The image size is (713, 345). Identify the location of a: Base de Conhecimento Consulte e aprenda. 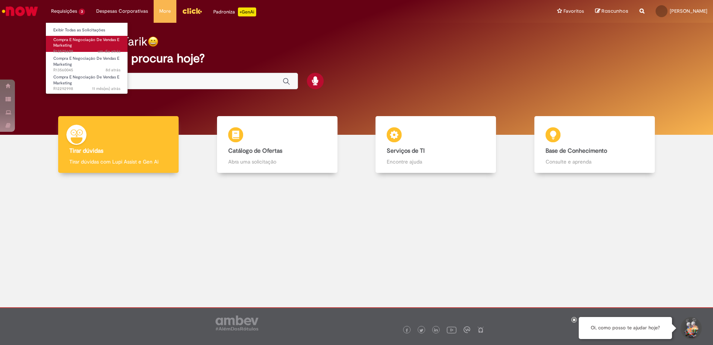
(595, 144).